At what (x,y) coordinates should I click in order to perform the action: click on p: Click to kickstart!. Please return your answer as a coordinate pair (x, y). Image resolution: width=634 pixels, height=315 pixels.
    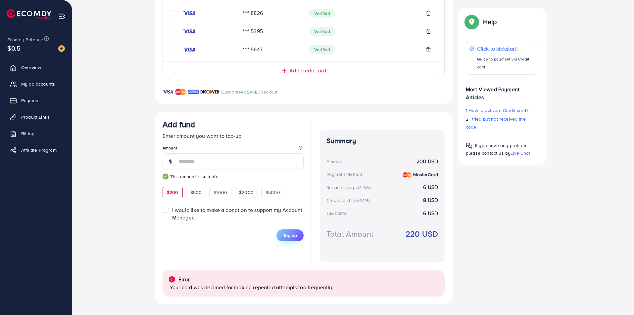
    Looking at the image, I should click on (505, 49).